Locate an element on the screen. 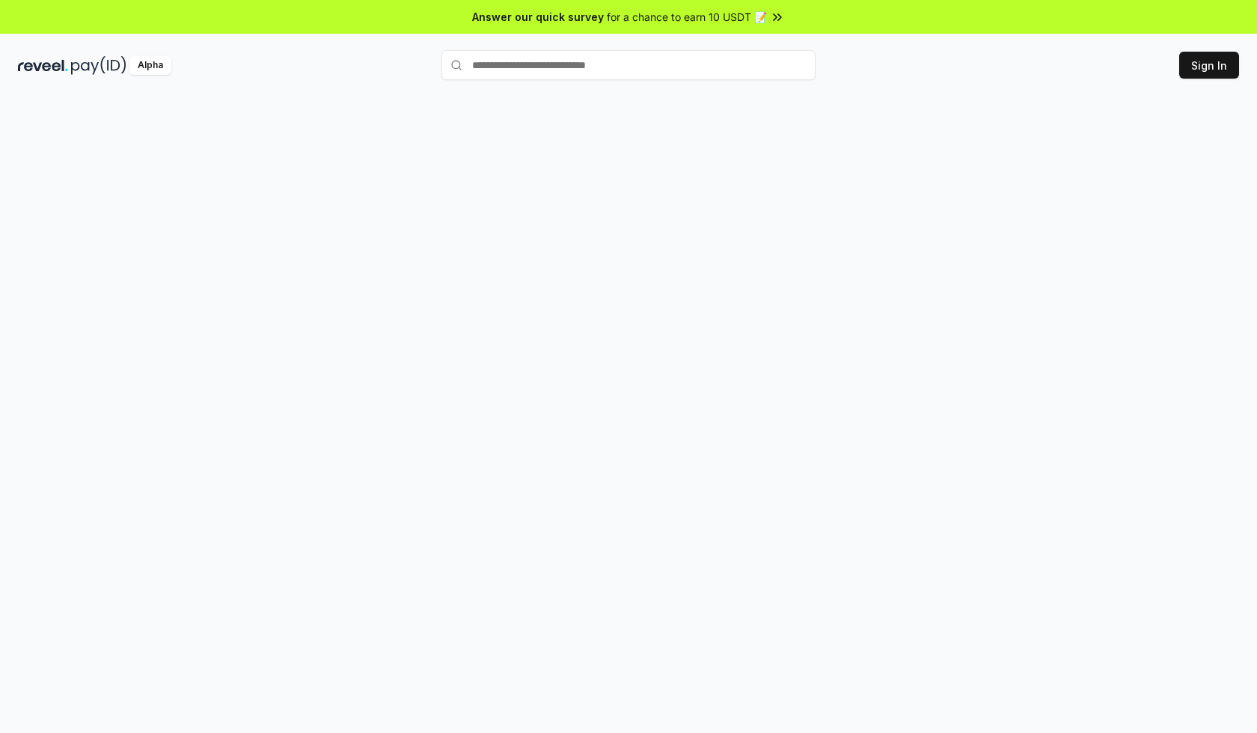  span: Answer our quick survey is located at coordinates (538, 16).